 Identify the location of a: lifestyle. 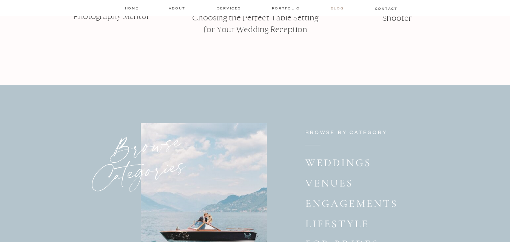
(336, 225).